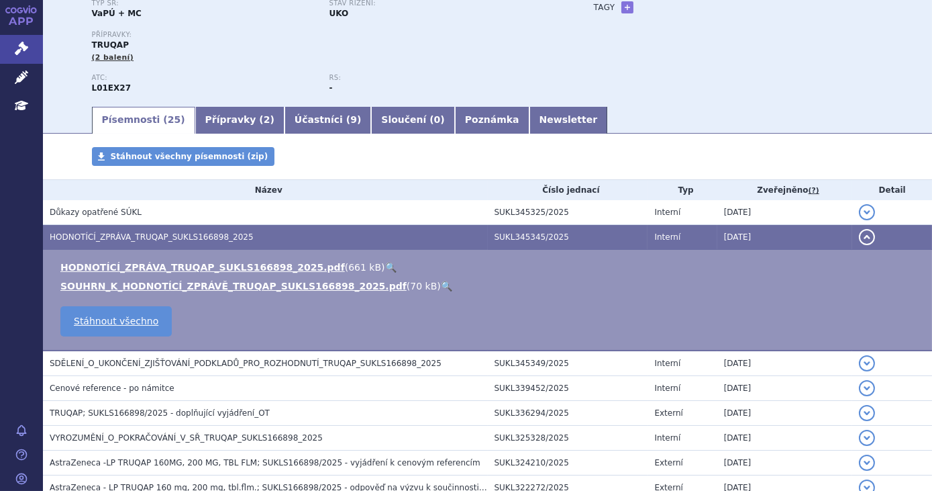 The height and width of the screenshot is (491, 932). I want to click on th: Typ, so click(682, 190).